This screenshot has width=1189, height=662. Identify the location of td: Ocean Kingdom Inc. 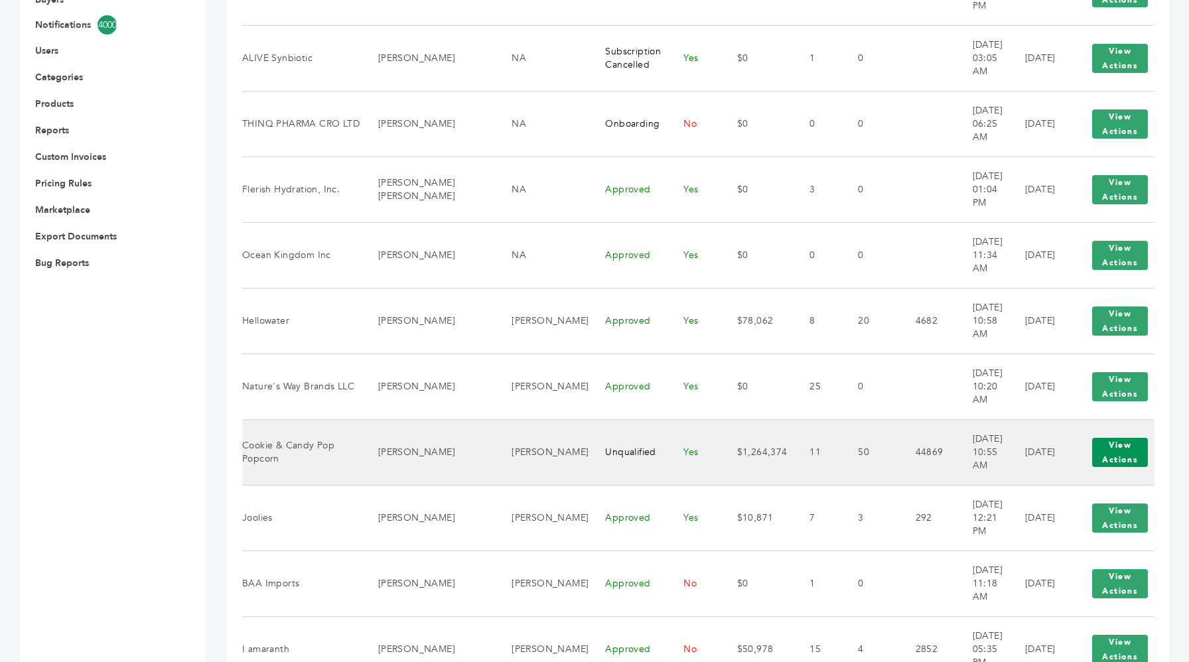
(302, 255).